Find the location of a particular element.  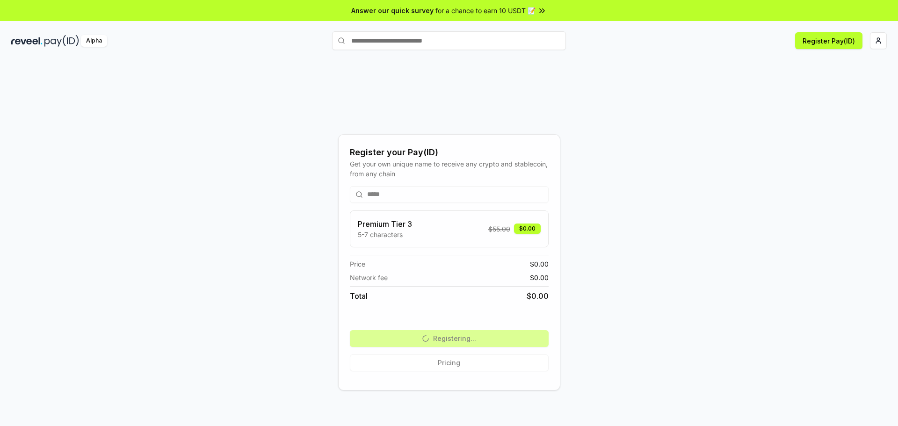

div: $0.00 is located at coordinates (527, 229).